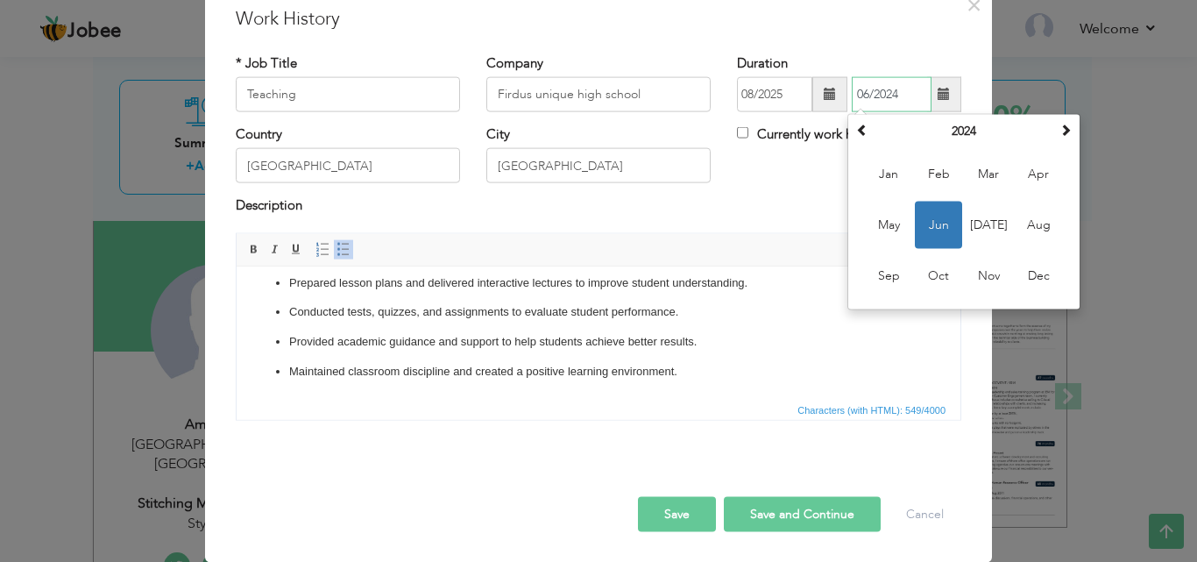 Image resolution: width=1197 pixels, height=562 pixels. I want to click on span: Oct, so click(938, 276).